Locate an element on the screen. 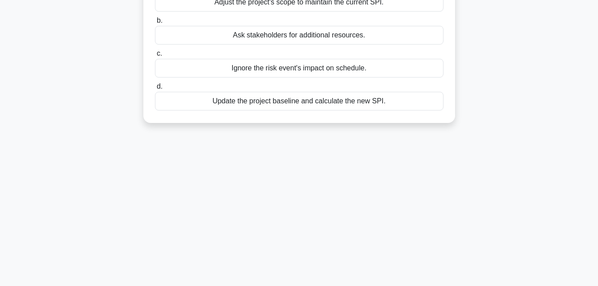 The height and width of the screenshot is (286, 598). div: Ask stakeholders for additional resources. is located at coordinates (299, 35).